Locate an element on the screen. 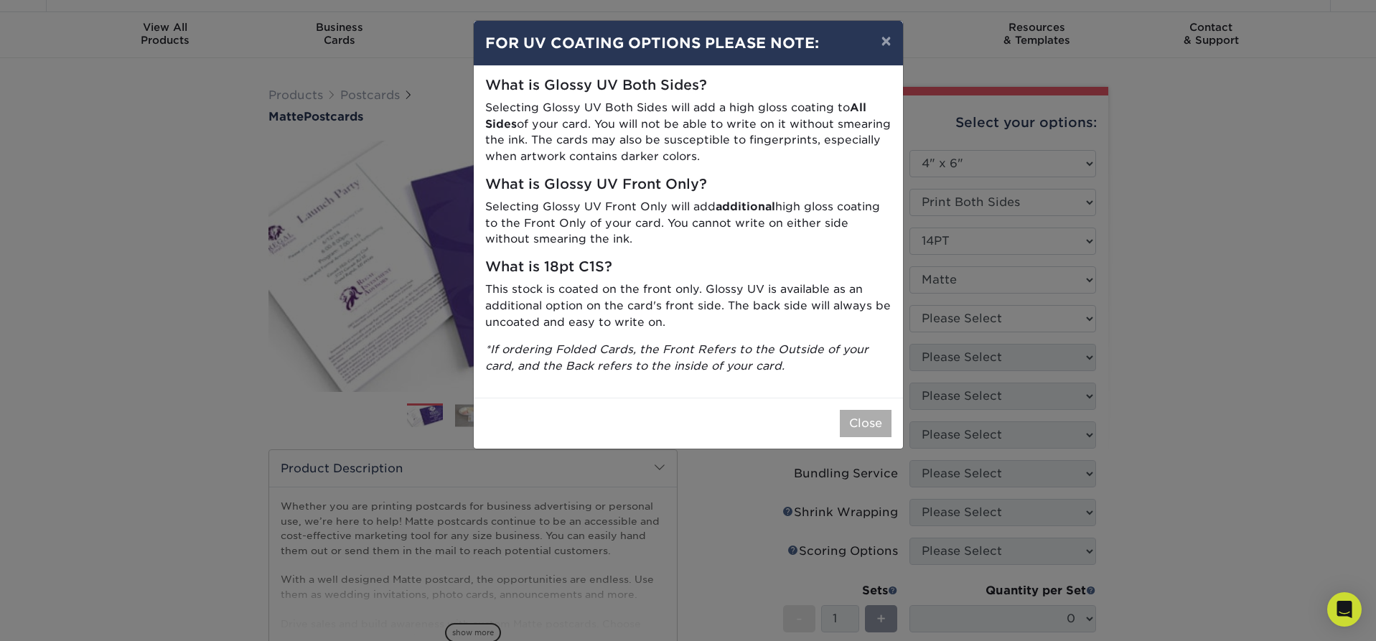 The image size is (1376, 641). strong: All Sides is located at coordinates (675, 116).